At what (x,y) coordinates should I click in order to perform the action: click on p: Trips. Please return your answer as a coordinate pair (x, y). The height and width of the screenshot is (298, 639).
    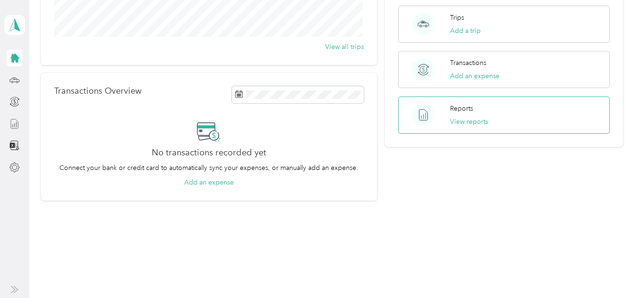
    Looking at the image, I should click on (457, 17).